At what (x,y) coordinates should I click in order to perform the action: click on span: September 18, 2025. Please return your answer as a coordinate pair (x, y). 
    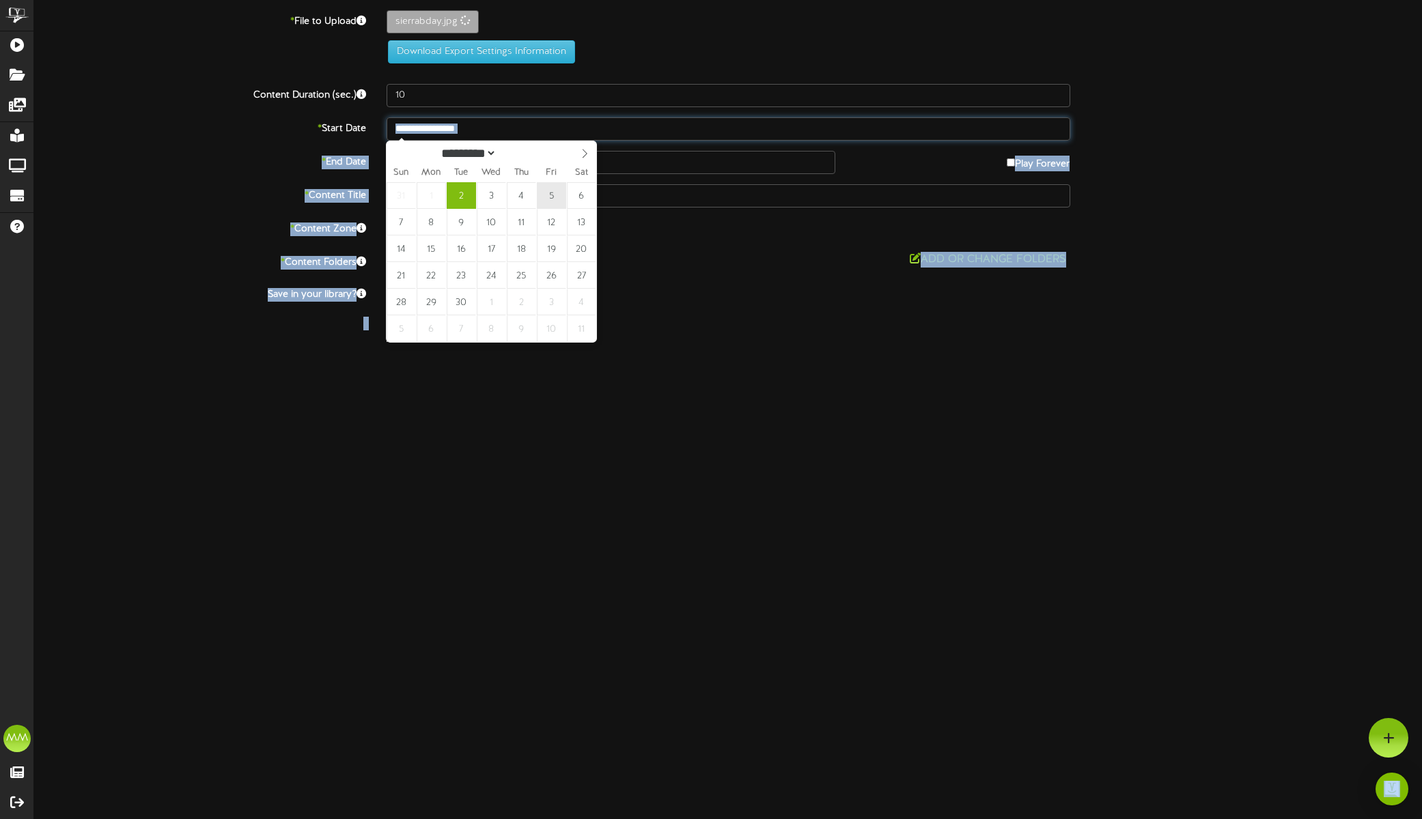
    Looking at the image, I should click on (521, 249).